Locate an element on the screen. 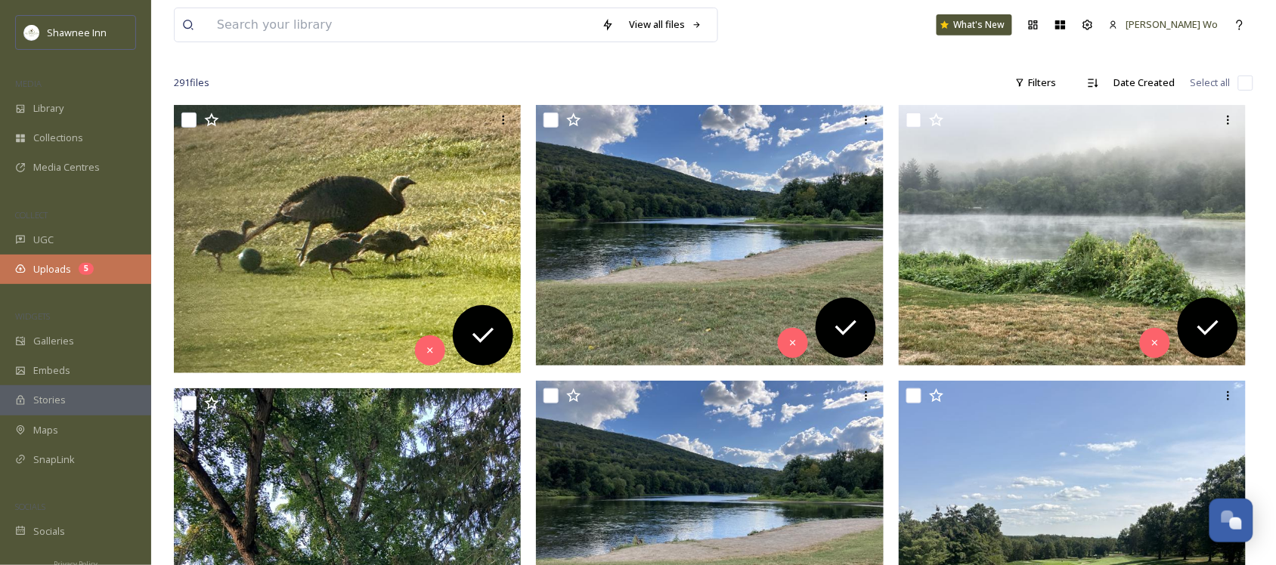  div: Filters is located at coordinates (1035, 82).